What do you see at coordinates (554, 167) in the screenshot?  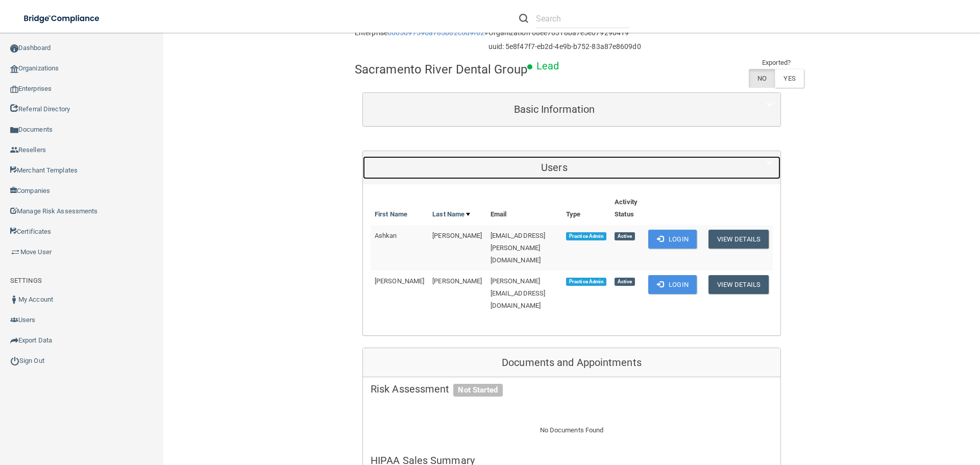 I see `h5: Users` at bounding box center [554, 167].